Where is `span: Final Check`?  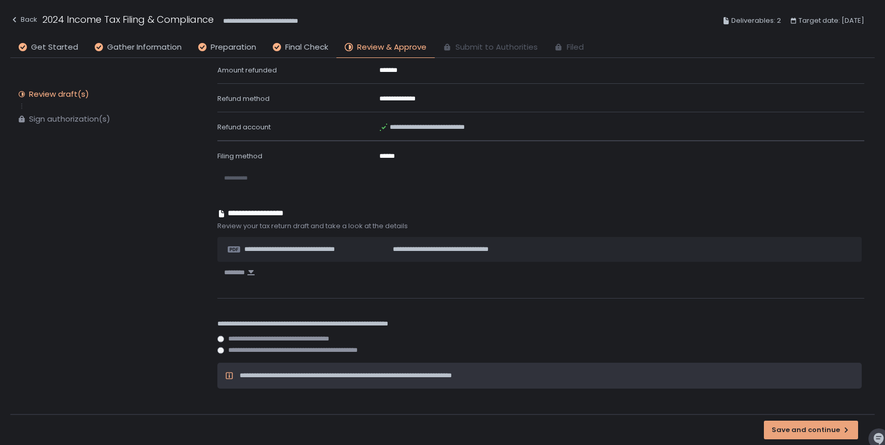
span: Final Check is located at coordinates (306, 47).